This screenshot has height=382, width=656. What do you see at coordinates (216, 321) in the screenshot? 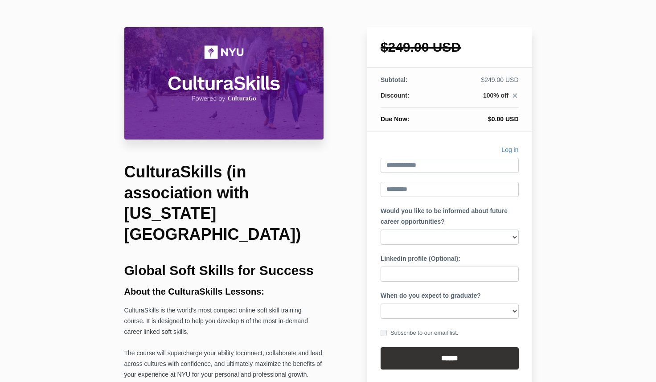
I see `span: CulturaSkills is the world’s most compact online soft skill training course. It is designed to he...` at bounding box center [216, 321].